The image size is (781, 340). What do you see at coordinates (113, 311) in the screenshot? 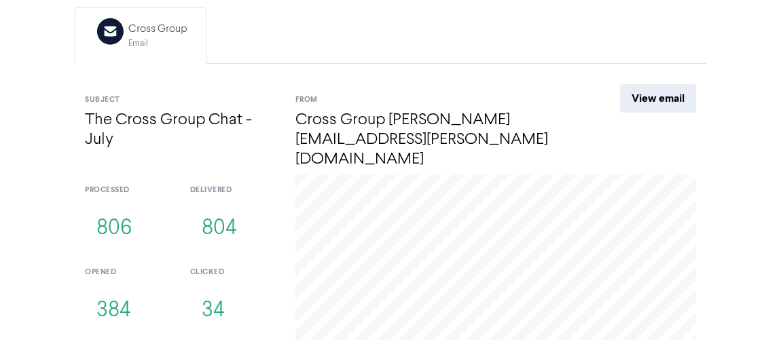
I see `button: 384` at bounding box center [113, 311].